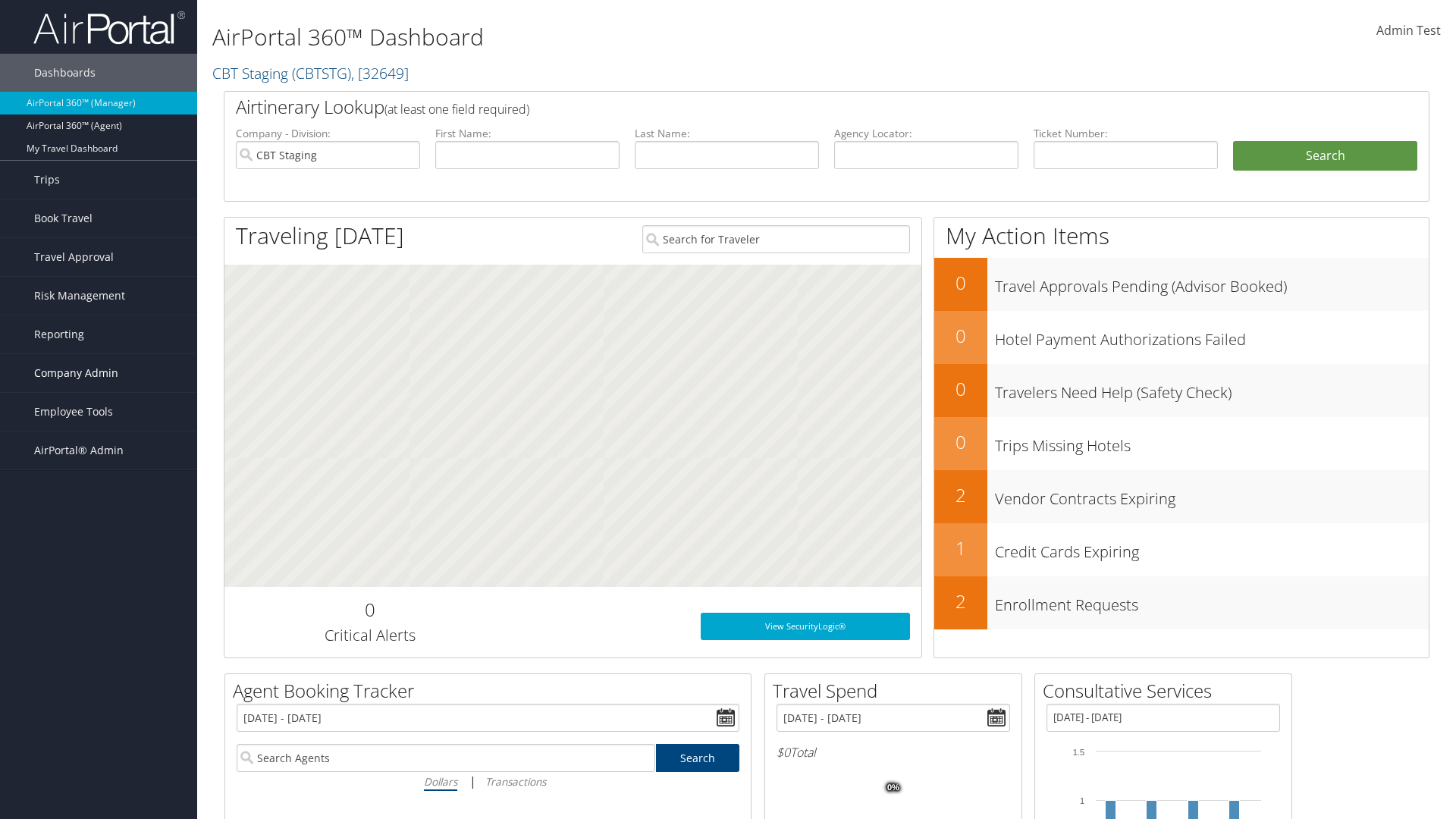 Image resolution: width=1456 pixels, height=819 pixels. What do you see at coordinates (1325, 156) in the screenshot?
I see `button: Search` at bounding box center [1325, 156].